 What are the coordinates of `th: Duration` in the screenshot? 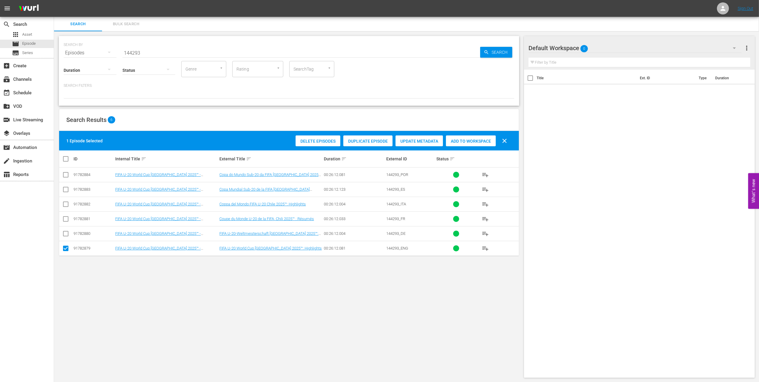 It's located at (730, 78).